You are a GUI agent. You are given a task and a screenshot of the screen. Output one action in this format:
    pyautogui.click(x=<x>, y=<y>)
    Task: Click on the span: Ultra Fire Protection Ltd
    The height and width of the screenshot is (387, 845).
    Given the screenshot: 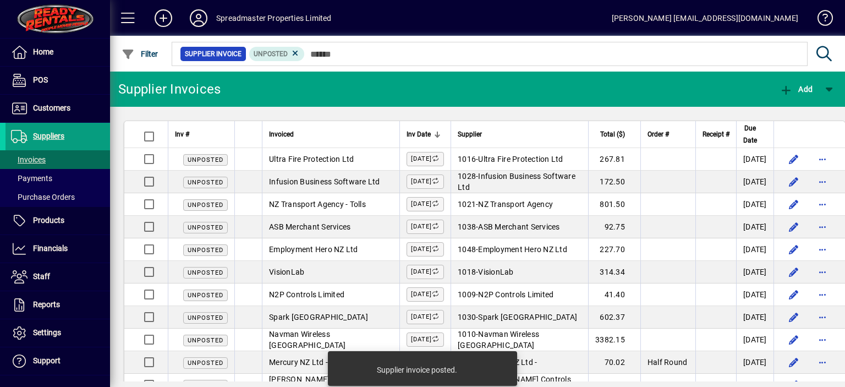 What is the action you would take?
    pyautogui.click(x=520, y=159)
    